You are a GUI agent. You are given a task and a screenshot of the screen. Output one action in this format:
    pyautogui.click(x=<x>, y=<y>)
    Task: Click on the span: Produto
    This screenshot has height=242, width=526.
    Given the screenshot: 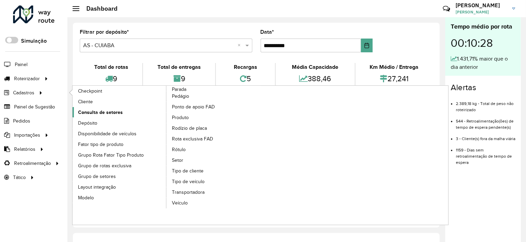 What is the action you would take?
    pyautogui.click(x=180, y=117)
    